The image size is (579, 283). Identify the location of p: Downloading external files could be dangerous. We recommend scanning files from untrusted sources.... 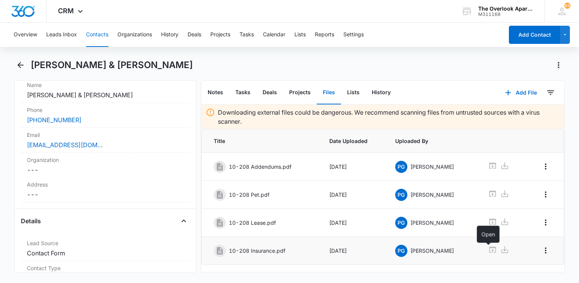
(389, 117).